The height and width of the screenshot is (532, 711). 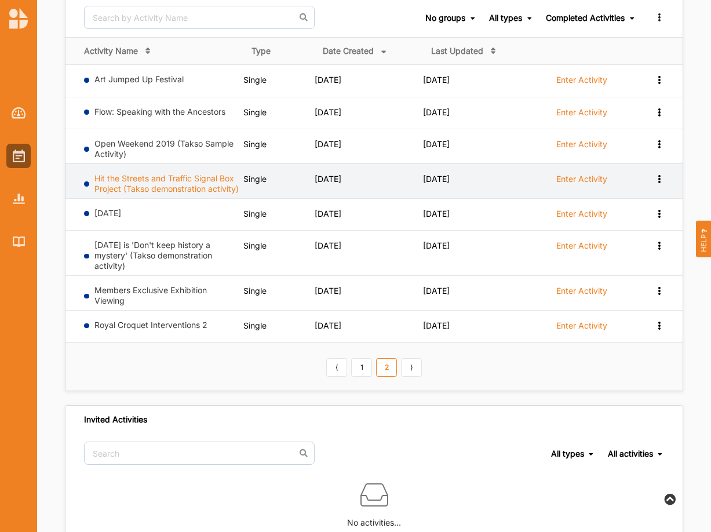 What do you see at coordinates (386, 367) in the screenshot?
I see `a: 2` at bounding box center [386, 367].